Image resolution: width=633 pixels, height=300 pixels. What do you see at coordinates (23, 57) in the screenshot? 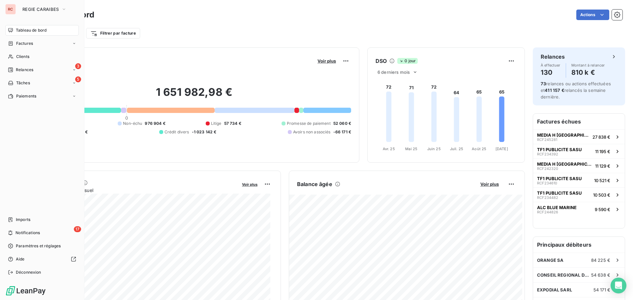
I see `span: Clients` at bounding box center [23, 57].